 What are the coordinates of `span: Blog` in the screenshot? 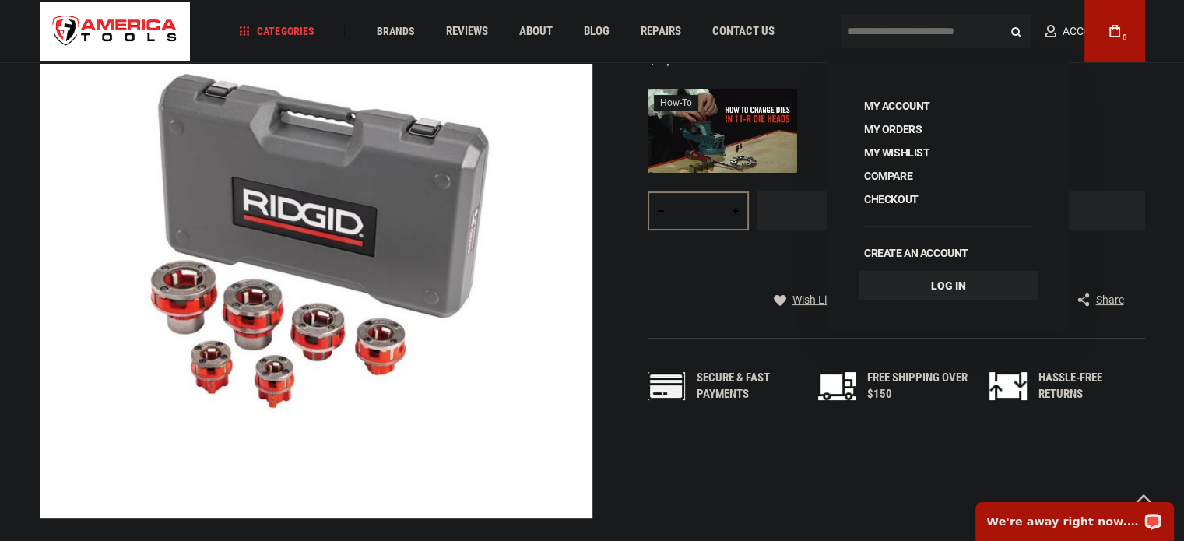 It's located at (595, 31).